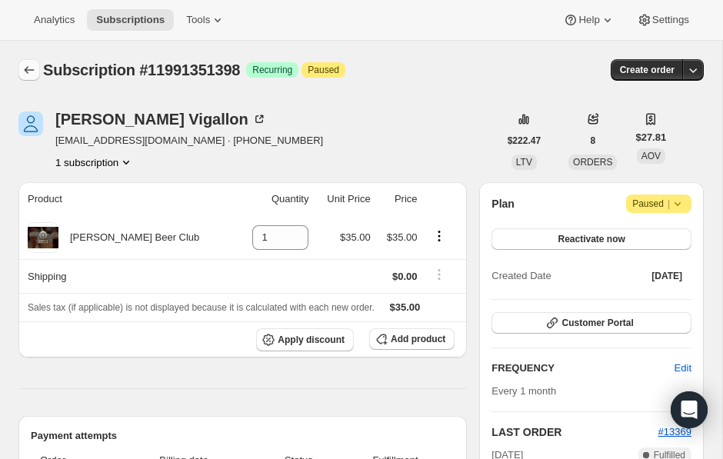 The height and width of the screenshot is (459, 723). Describe the element at coordinates (141, 70) in the screenshot. I see `span: Subscription #11991351398` at that location.